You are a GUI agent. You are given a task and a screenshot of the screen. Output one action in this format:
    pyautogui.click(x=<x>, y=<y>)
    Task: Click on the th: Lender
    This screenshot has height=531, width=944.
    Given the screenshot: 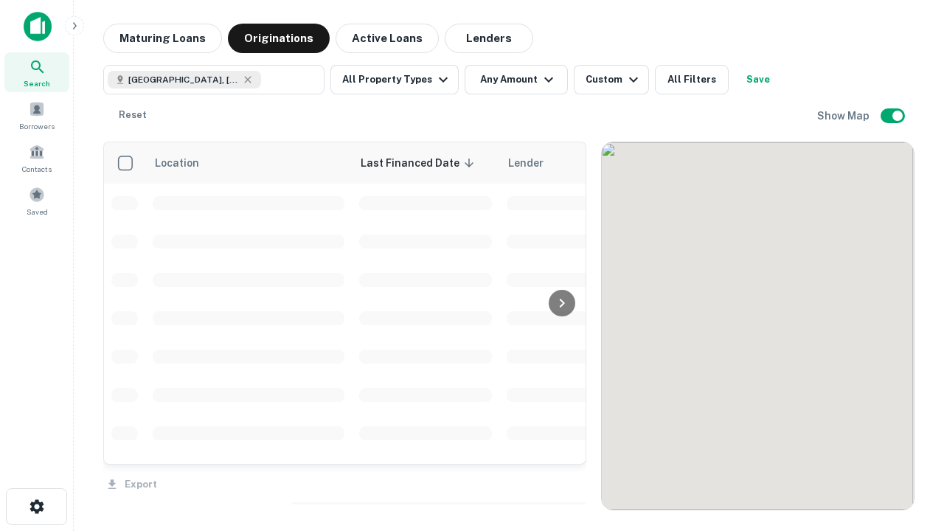 What is the action you would take?
    pyautogui.click(x=617, y=163)
    